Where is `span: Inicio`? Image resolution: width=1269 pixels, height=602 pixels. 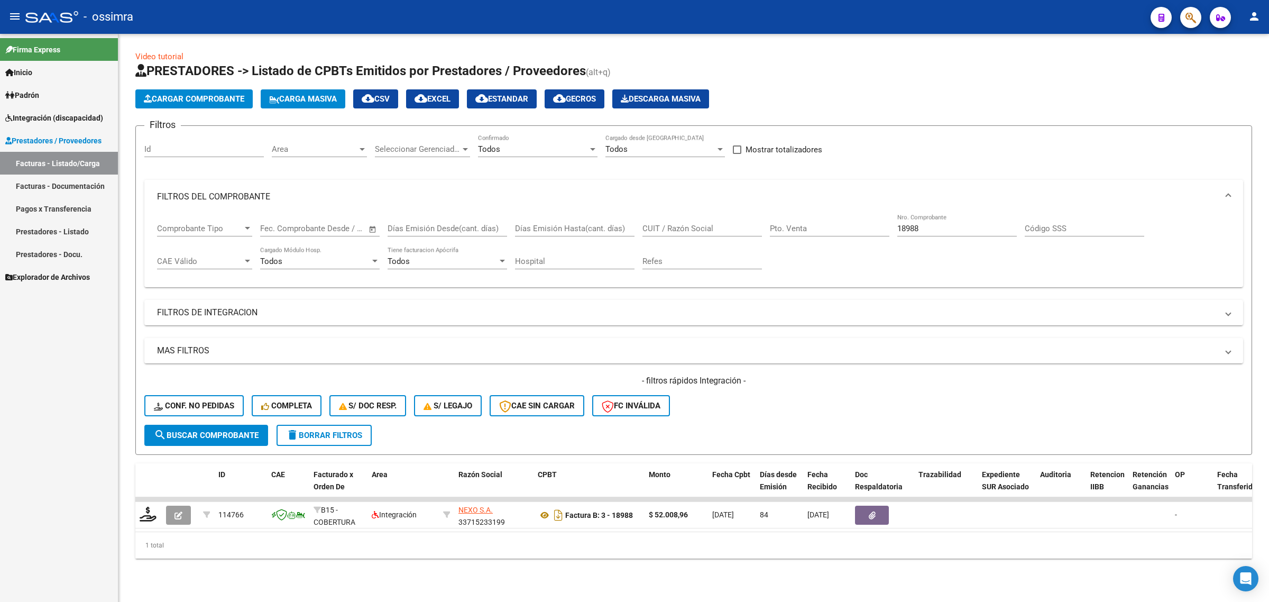
span: Inicio is located at coordinates (18, 72).